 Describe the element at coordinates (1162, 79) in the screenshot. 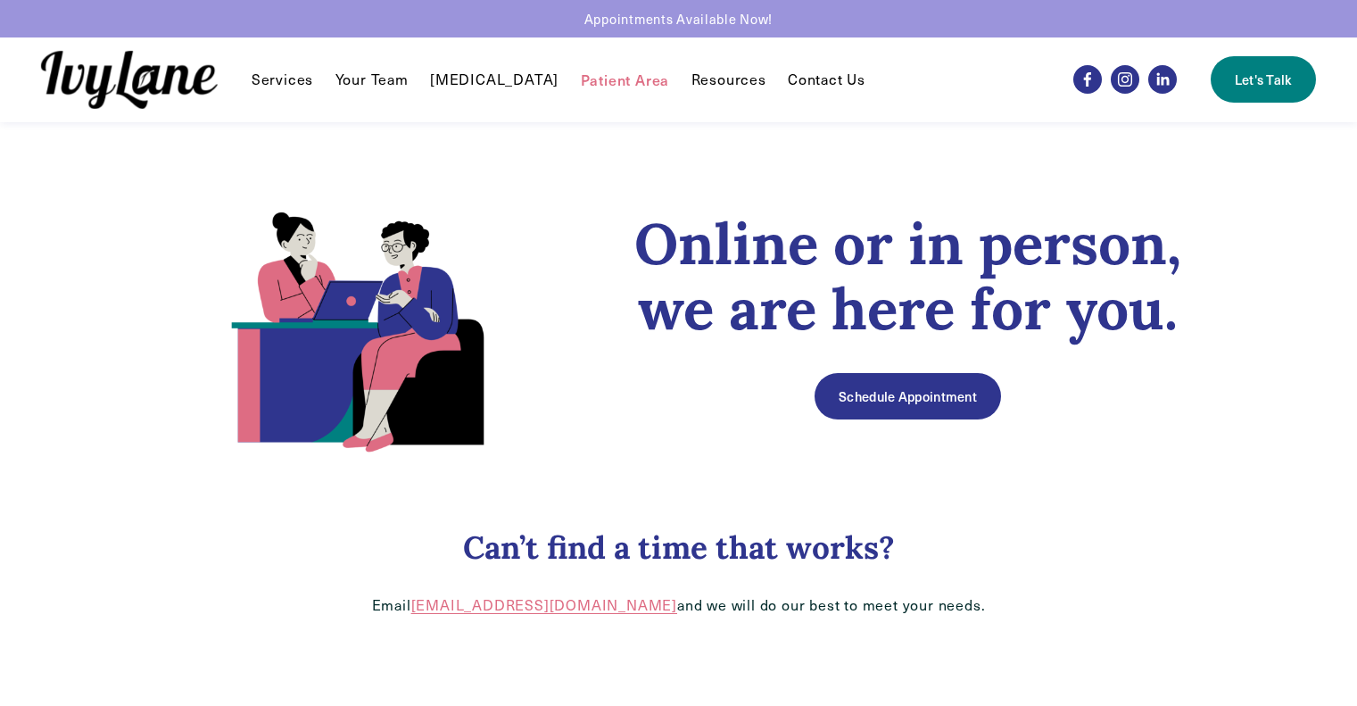

I see `a: LinkedIn` at that location.